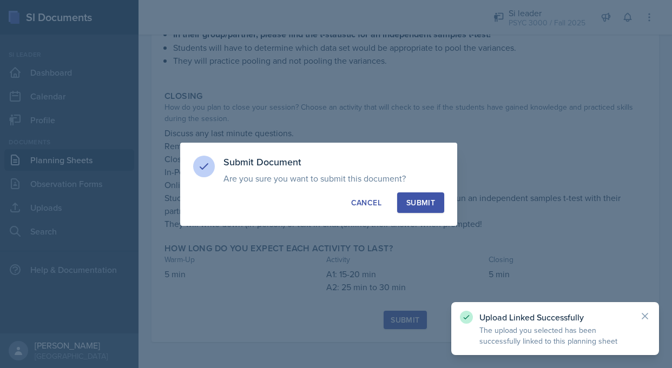  Describe the element at coordinates (334, 162) in the screenshot. I see `h3: Submit Document` at that location.